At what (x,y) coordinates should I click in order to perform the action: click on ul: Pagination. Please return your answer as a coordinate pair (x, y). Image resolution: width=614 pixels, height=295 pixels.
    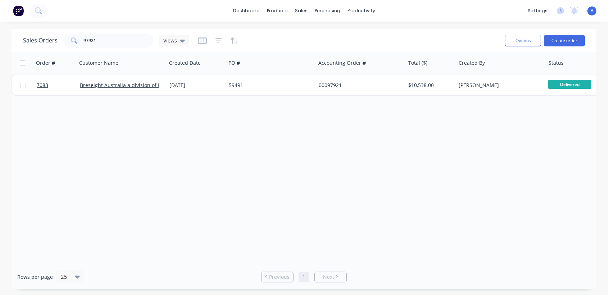
    Looking at the image, I should click on (304, 277).